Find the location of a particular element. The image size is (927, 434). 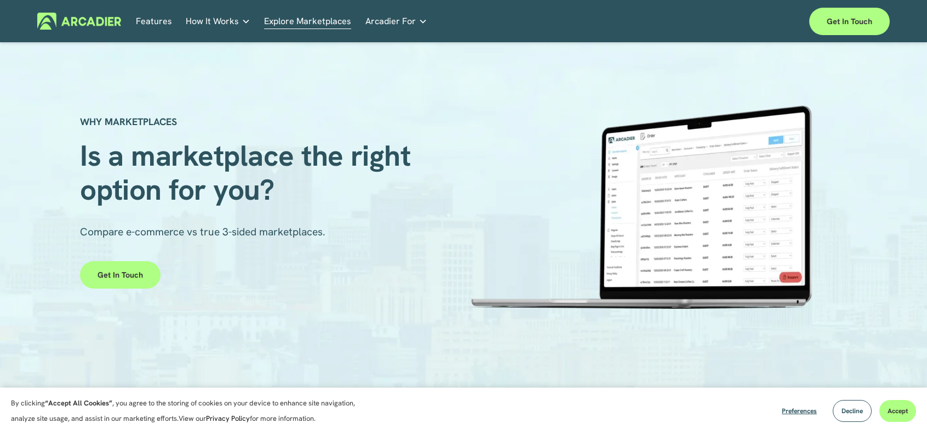

span: Arcadier For is located at coordinates (391, 21).